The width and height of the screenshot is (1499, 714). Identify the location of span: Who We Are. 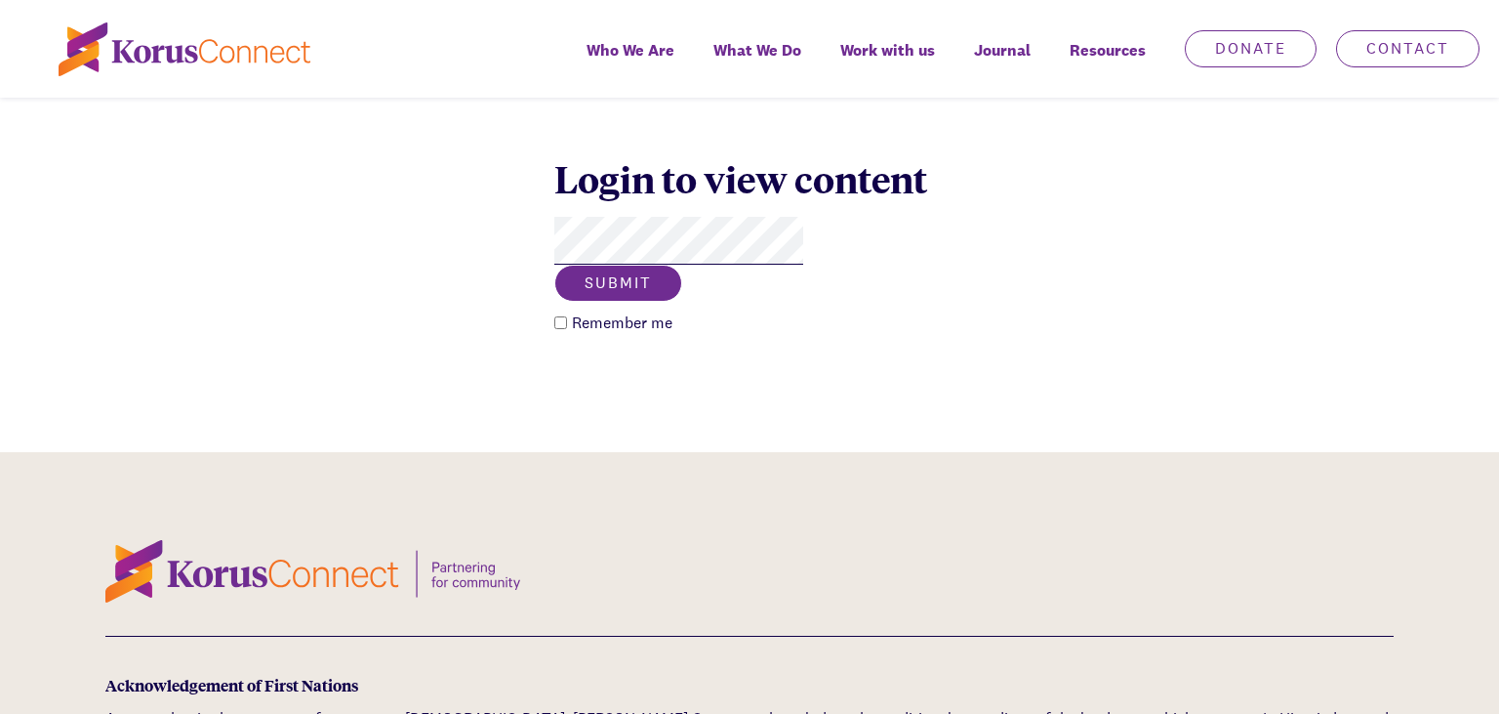
(631, 50).